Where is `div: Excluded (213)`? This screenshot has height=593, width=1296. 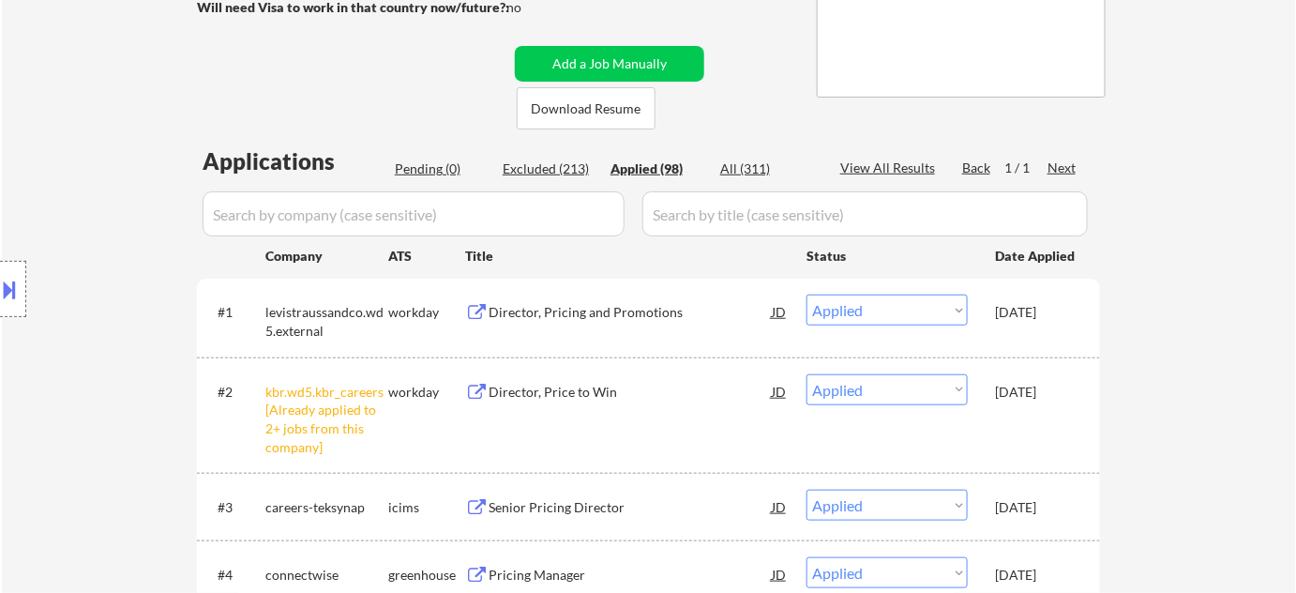
div: Excluded (213) is located at coordinates (550, 169).